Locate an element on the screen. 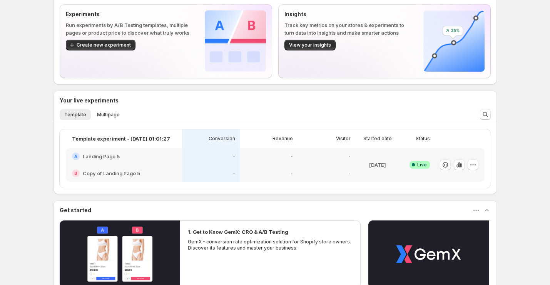 The image size is (550, 285). img: Experiments is located at coordinates (235, 41).